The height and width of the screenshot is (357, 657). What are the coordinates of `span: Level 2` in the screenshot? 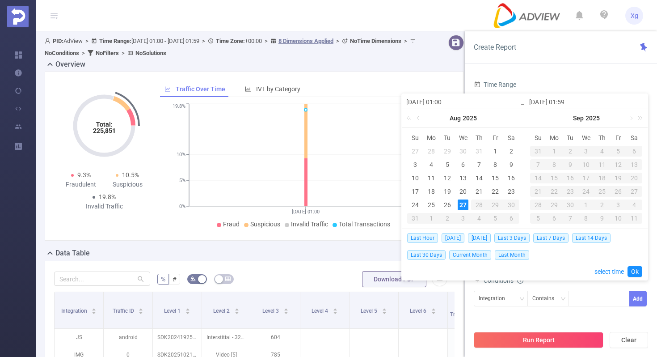 It's located at (222, 311).